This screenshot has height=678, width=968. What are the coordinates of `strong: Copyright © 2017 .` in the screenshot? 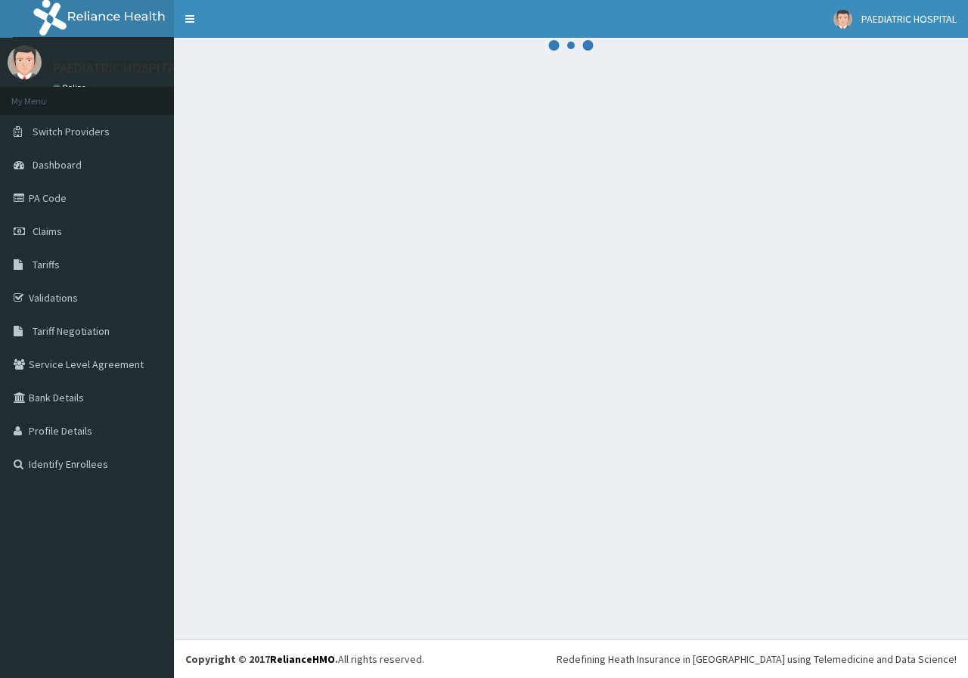 It's located at (262, 659).